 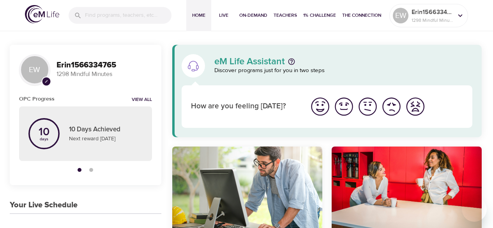 I want to click on span: The Connection, so click(x=362, y=15).